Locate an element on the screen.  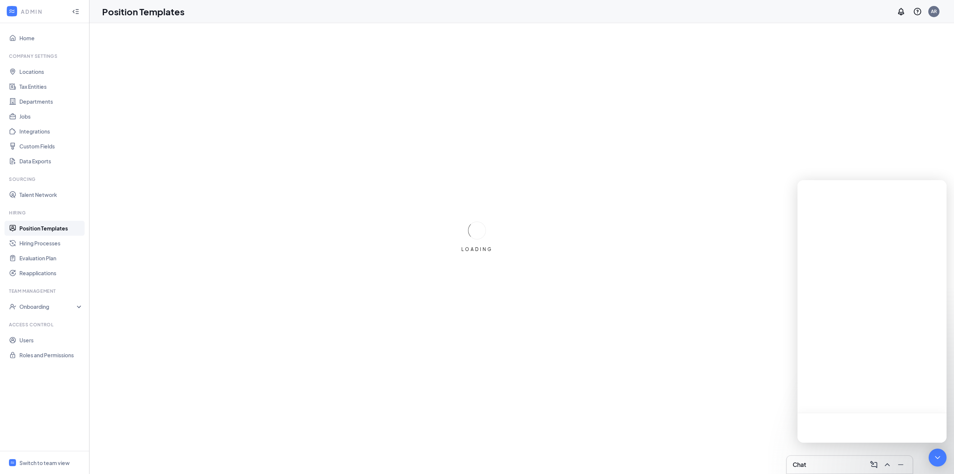
a: Users is located at coordinates (51, 340).